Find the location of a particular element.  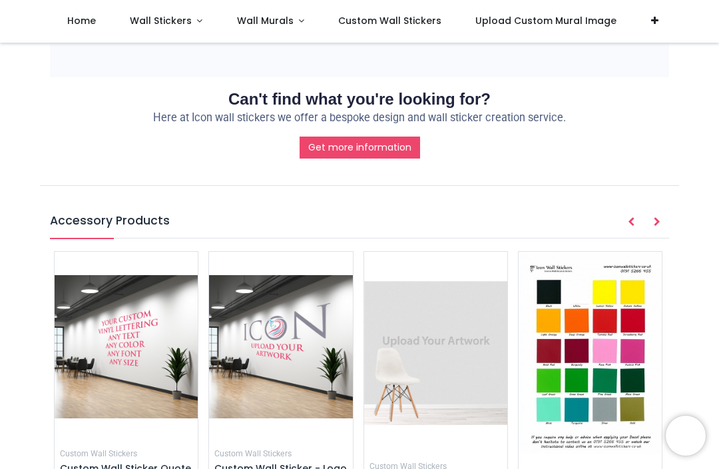

h2: Can't find what you're looking for? is located at coordinates (359, 99).